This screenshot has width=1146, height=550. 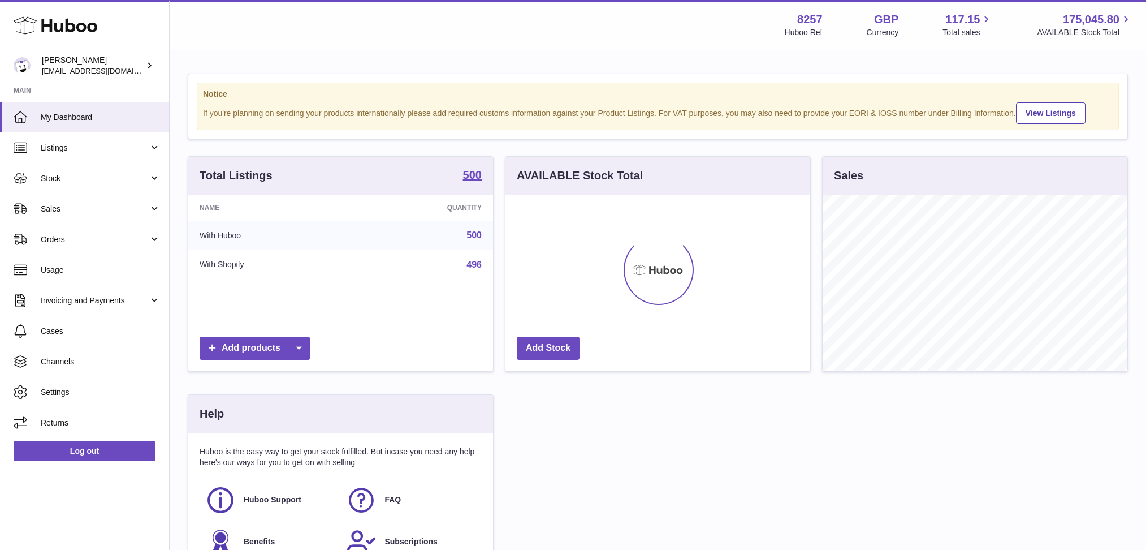 I want to click on span: Invoicing and Payments, so click(x=94, y=300).